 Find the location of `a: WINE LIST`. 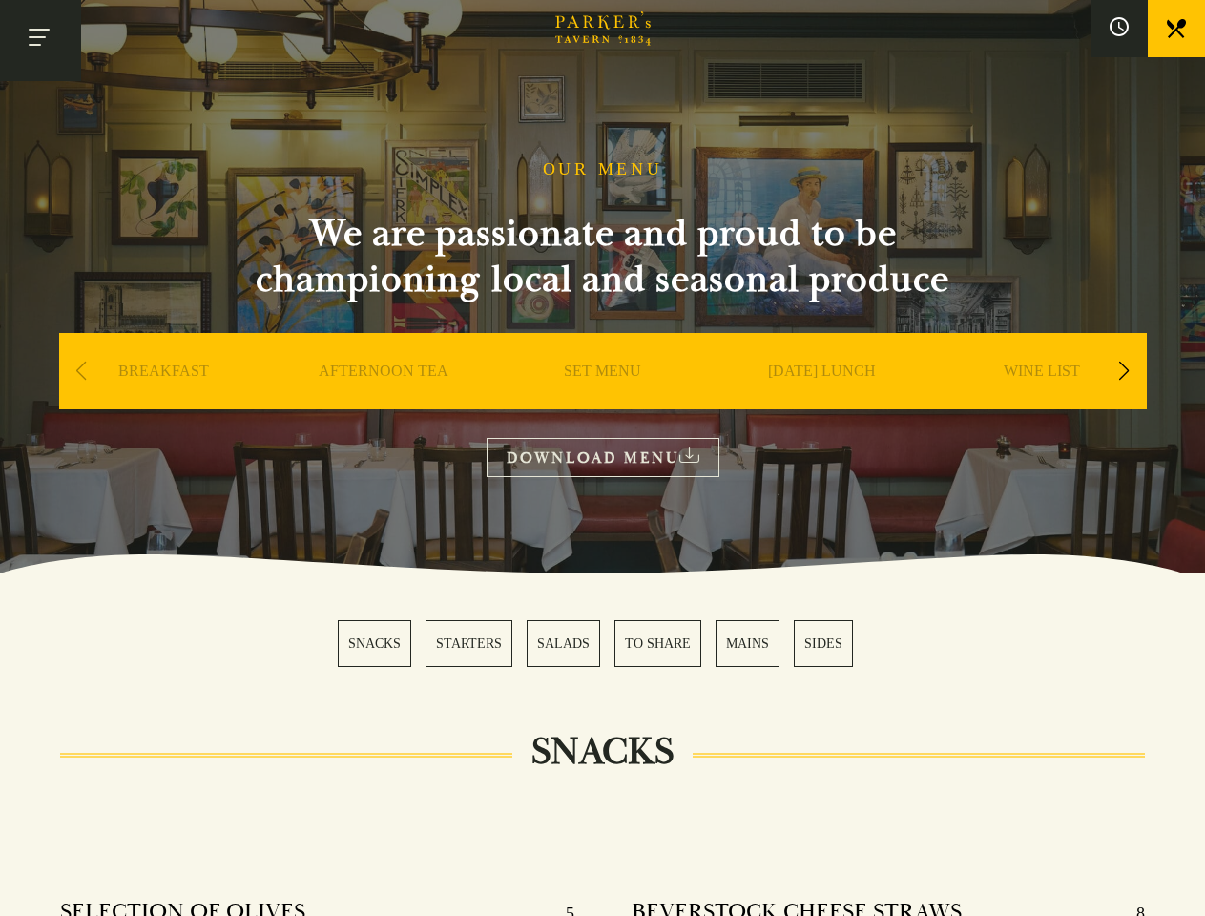

a: WINE LIST is located at coordinates (1042, 400).